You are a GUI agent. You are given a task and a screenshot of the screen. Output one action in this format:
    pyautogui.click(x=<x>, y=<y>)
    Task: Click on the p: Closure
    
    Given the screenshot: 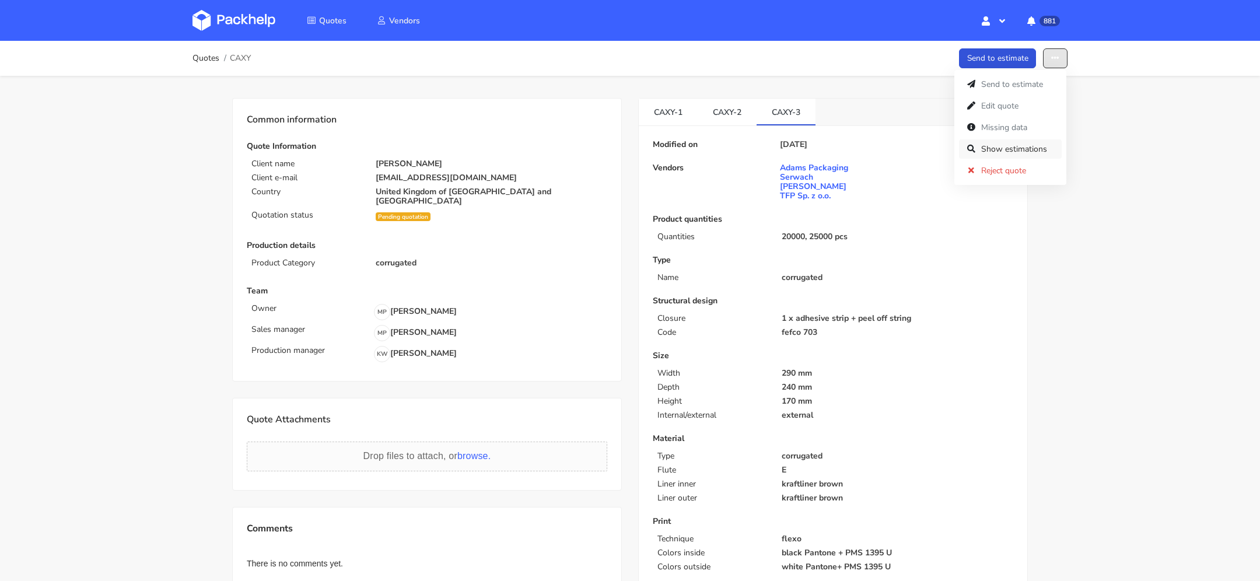 What is the action you would take?
    pyautogui.click(x=712, y=319)
    